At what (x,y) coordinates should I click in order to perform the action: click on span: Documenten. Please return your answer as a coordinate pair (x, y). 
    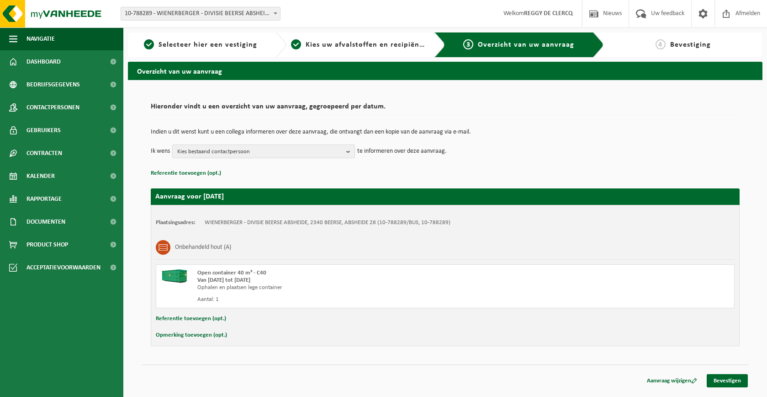
    Looking at the image, I should click on (46, 222).